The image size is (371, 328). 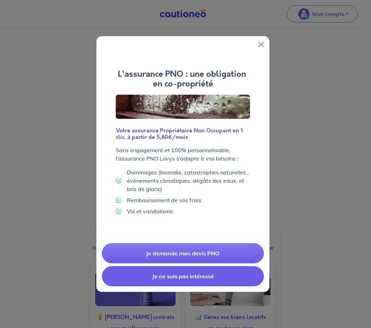 What do you see at coordinates (150, 211) in the screenshot?
I see `p: Vol et vandalisme` at bounding box center [150, 211].